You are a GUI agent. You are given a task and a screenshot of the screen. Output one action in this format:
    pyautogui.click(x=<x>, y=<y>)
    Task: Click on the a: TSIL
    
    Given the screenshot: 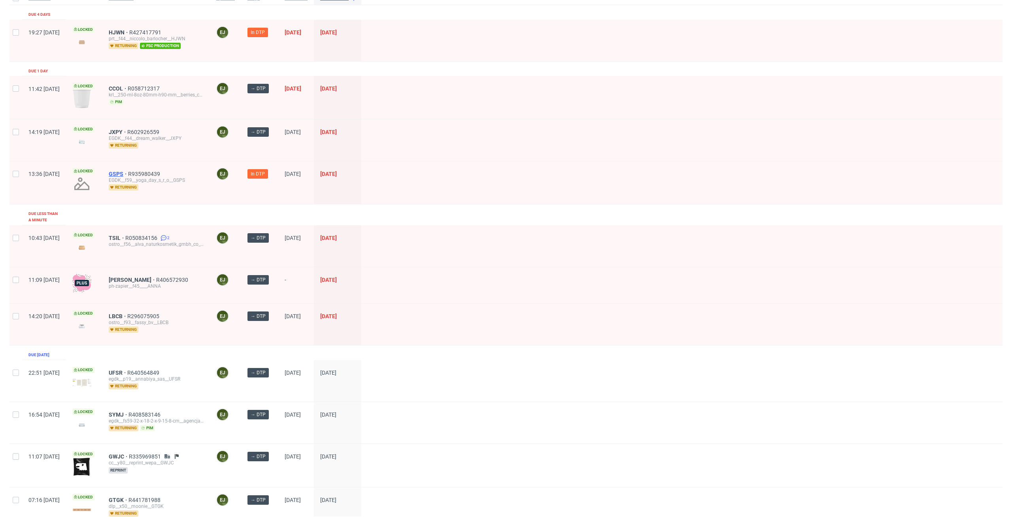 What is the action you would take?
    pyautogui.click(x=117, y=238)
    